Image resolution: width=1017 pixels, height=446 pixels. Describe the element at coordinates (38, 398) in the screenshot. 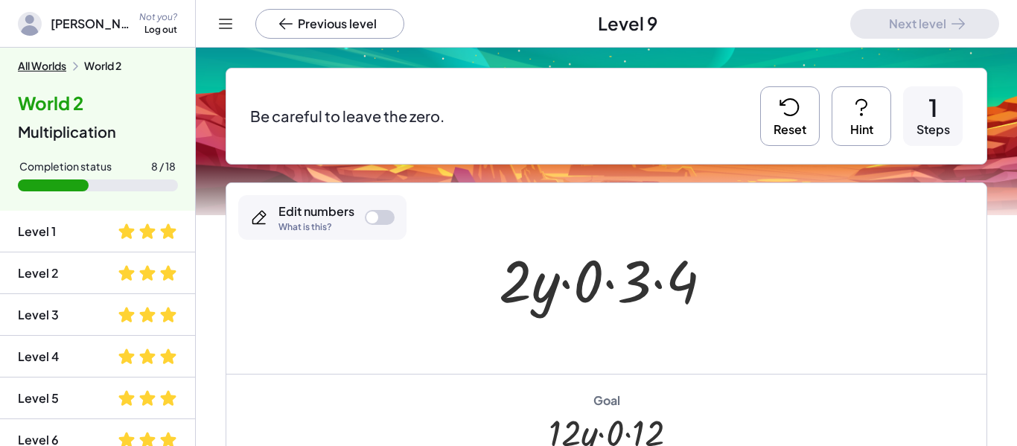

I see `div: Level 5` at that location.